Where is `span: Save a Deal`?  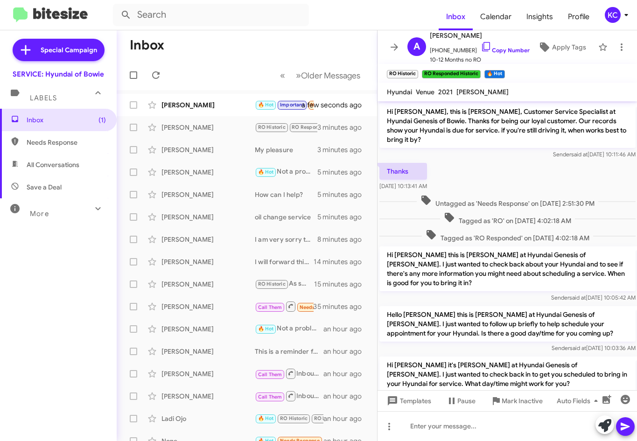
span: Save a Deal is located at coordinates (44, 187).